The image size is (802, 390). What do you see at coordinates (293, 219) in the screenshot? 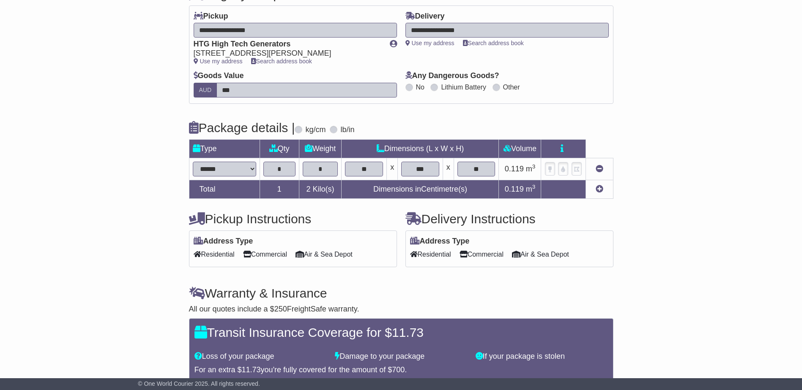
I see `h4: Pickup Instructions` at bounding box center [293, 219].